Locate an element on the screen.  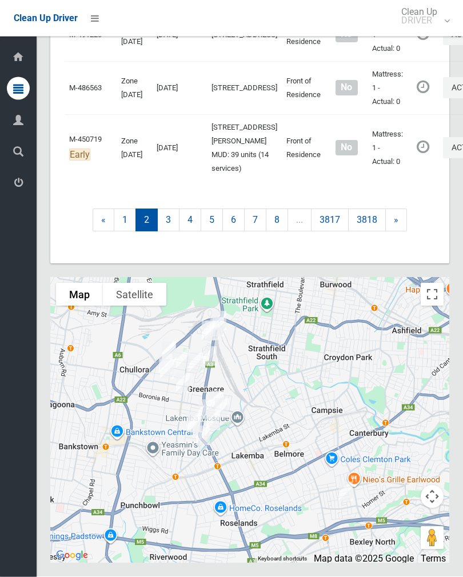
div: 24 Peter Crescent, GREENACRE NSW 2190<br>Status : AssignedToRoute<br><a href="/driver/booking/485... is located at coordinates (169, 351).